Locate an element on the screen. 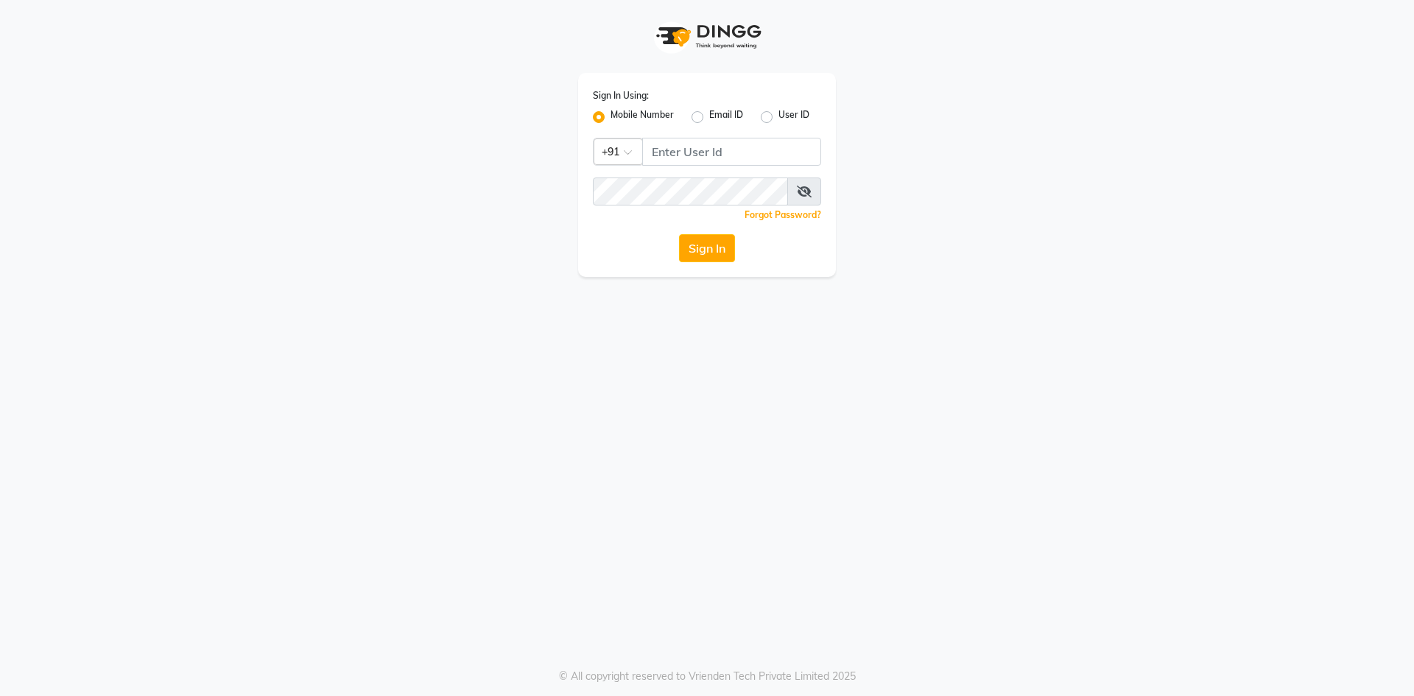 This screenshot has height=696, width=1414. label: User ID is located at coordinates (794, 117).